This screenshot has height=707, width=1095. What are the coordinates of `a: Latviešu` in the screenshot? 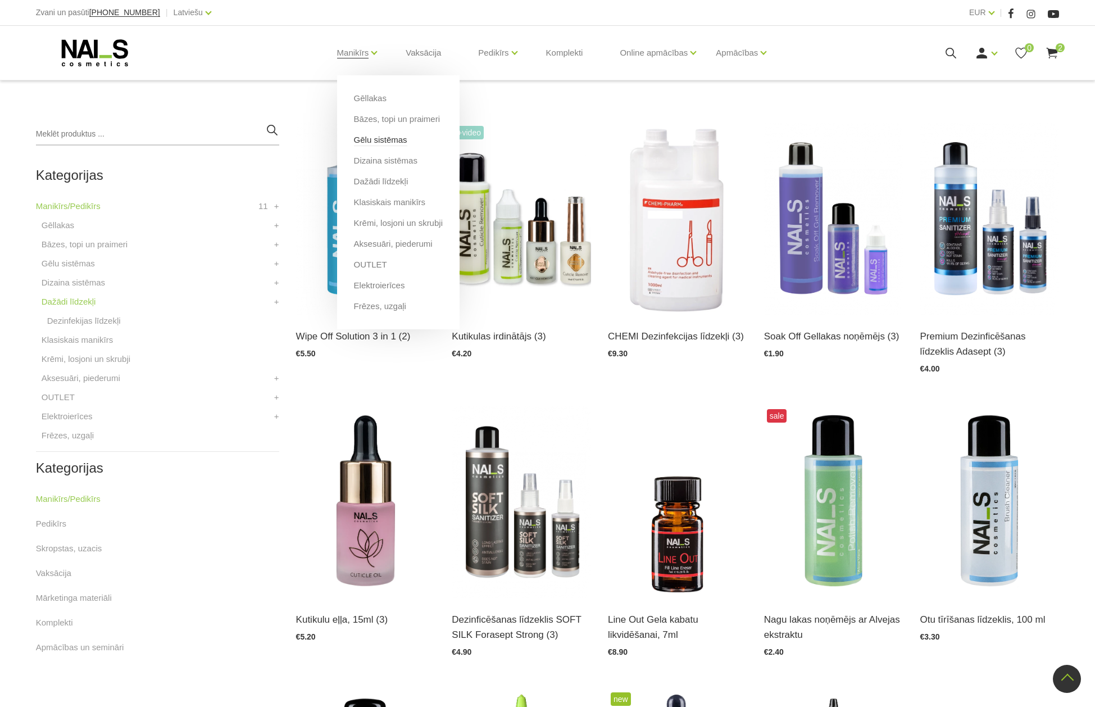 It's located at (188, 12).